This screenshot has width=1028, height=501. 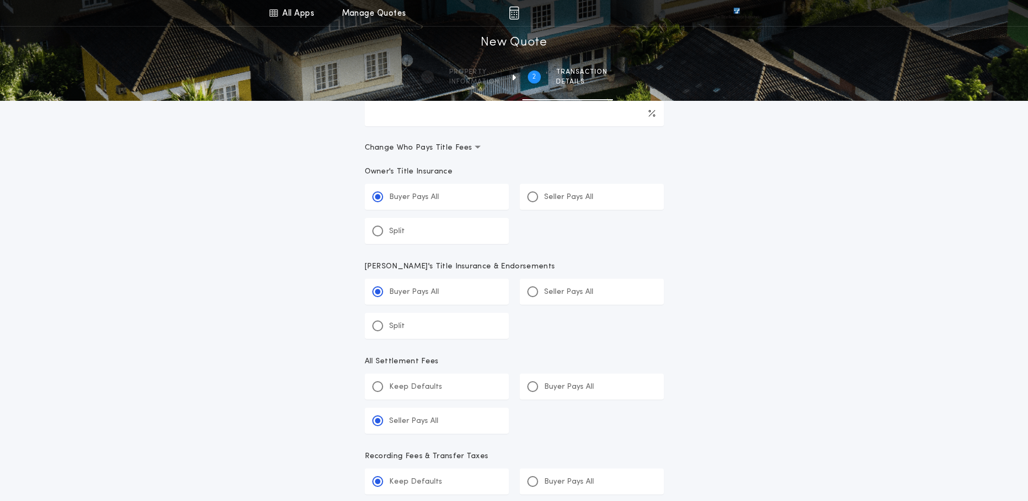 I want to click on button: Change Who Pays Title Fees, so click(x=514, y=148).